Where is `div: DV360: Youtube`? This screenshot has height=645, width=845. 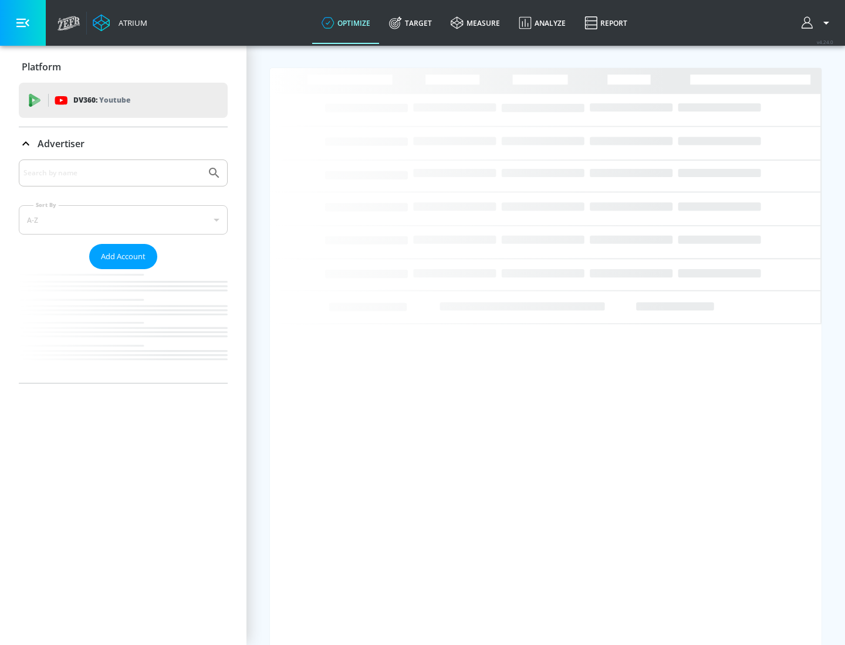
div: DV360: Youtube is located at coordinates (123, 100).